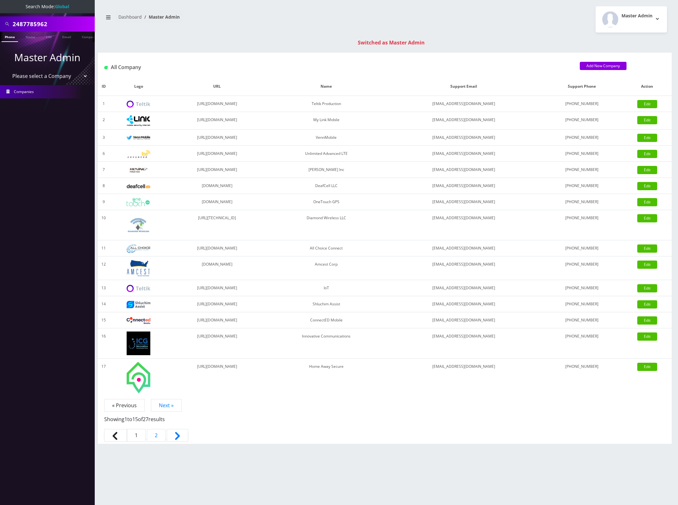 Image resolution: width=678 pixels, height=505 pixels. I want to click on h2: Master Admin, so click(637, 16).